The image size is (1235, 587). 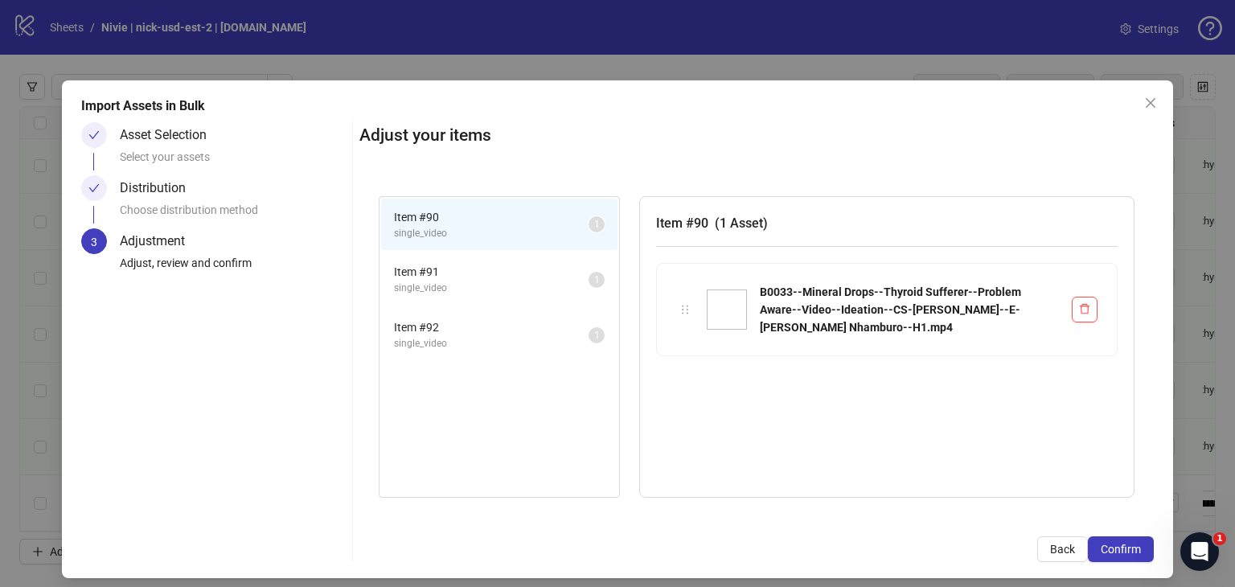 What do you see at coordinates (232, 162) in the screenshot?
I see `div: Select your assets` at bounding box center [232, 162].